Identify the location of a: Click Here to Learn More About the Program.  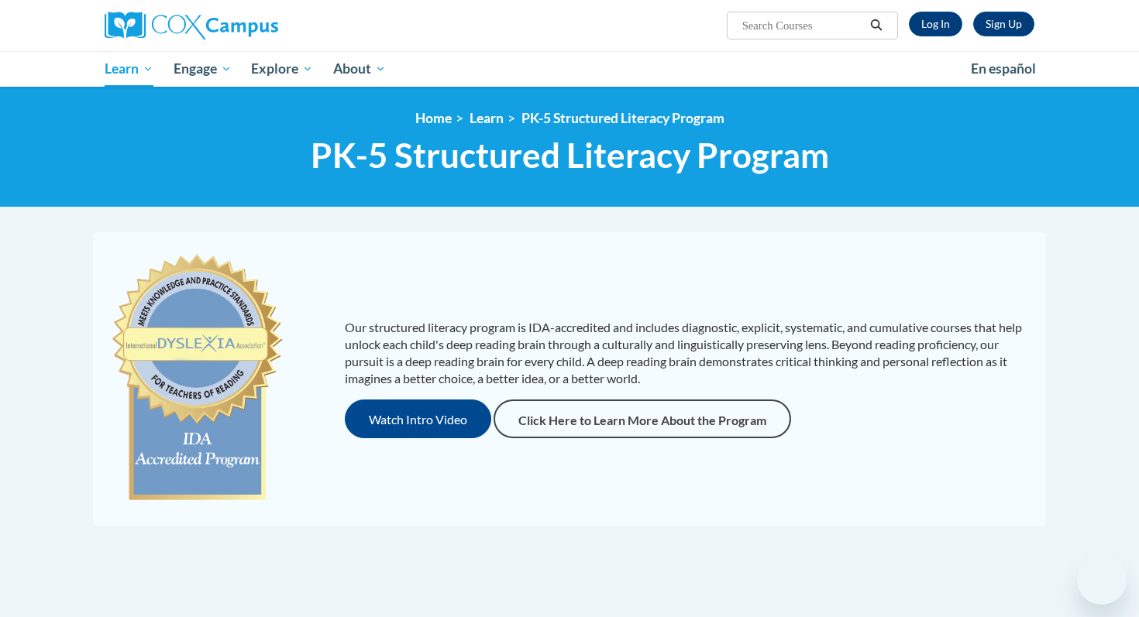
(642, 419).